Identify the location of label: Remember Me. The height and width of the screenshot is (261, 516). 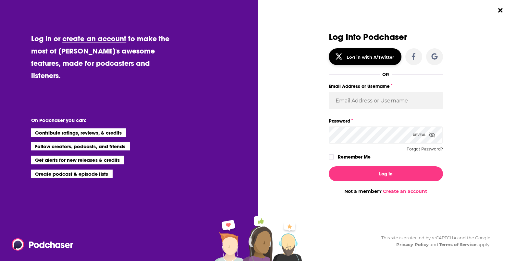
(354, 157).